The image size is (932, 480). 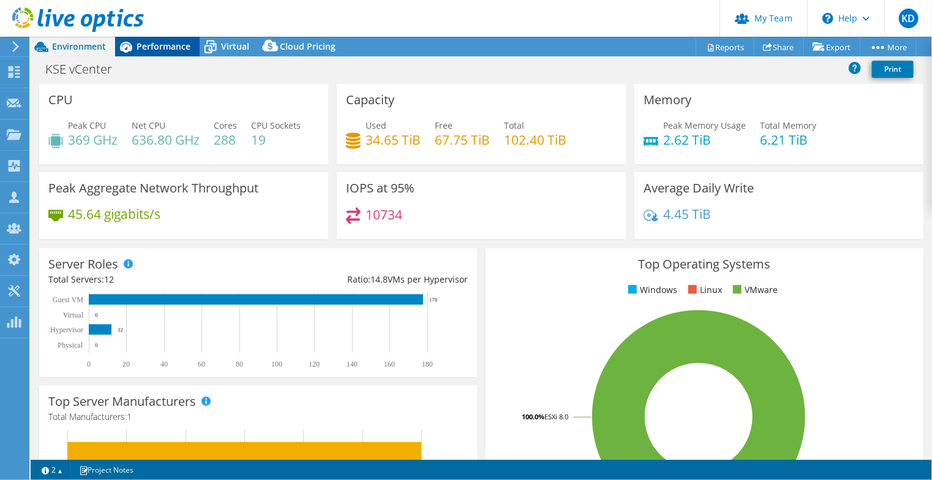 What do you see at coordinates (704, 264) in the screenshot?
I see `h3: Top Operating Systems` at bounding box center [704, 264].